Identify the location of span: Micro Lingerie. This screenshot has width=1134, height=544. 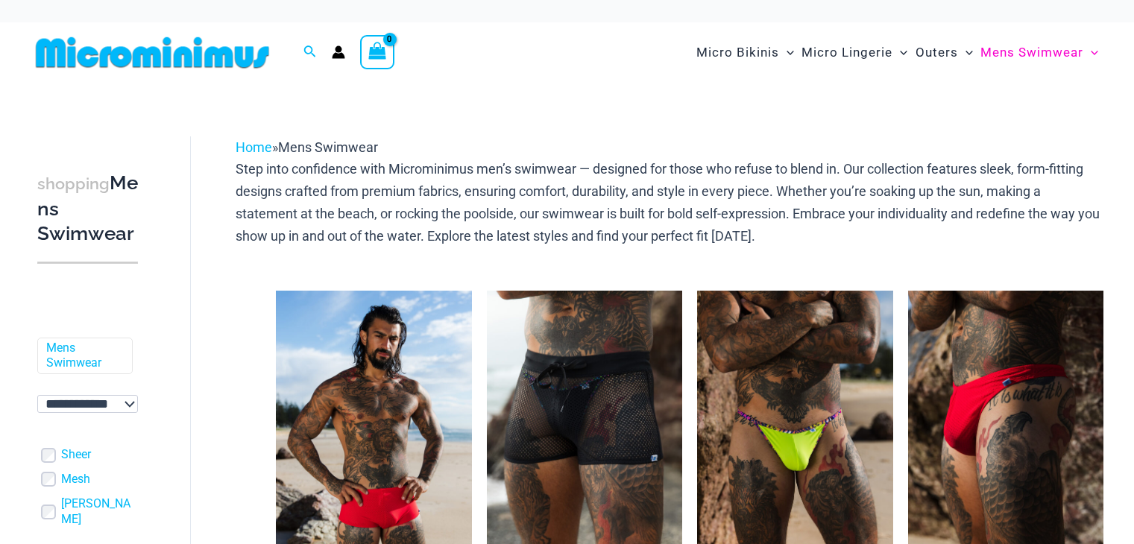
(847, 52).